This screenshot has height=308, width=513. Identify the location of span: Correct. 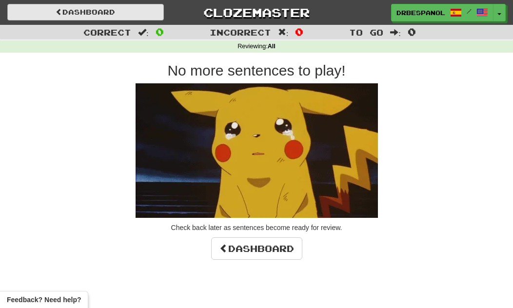
(107, 32).